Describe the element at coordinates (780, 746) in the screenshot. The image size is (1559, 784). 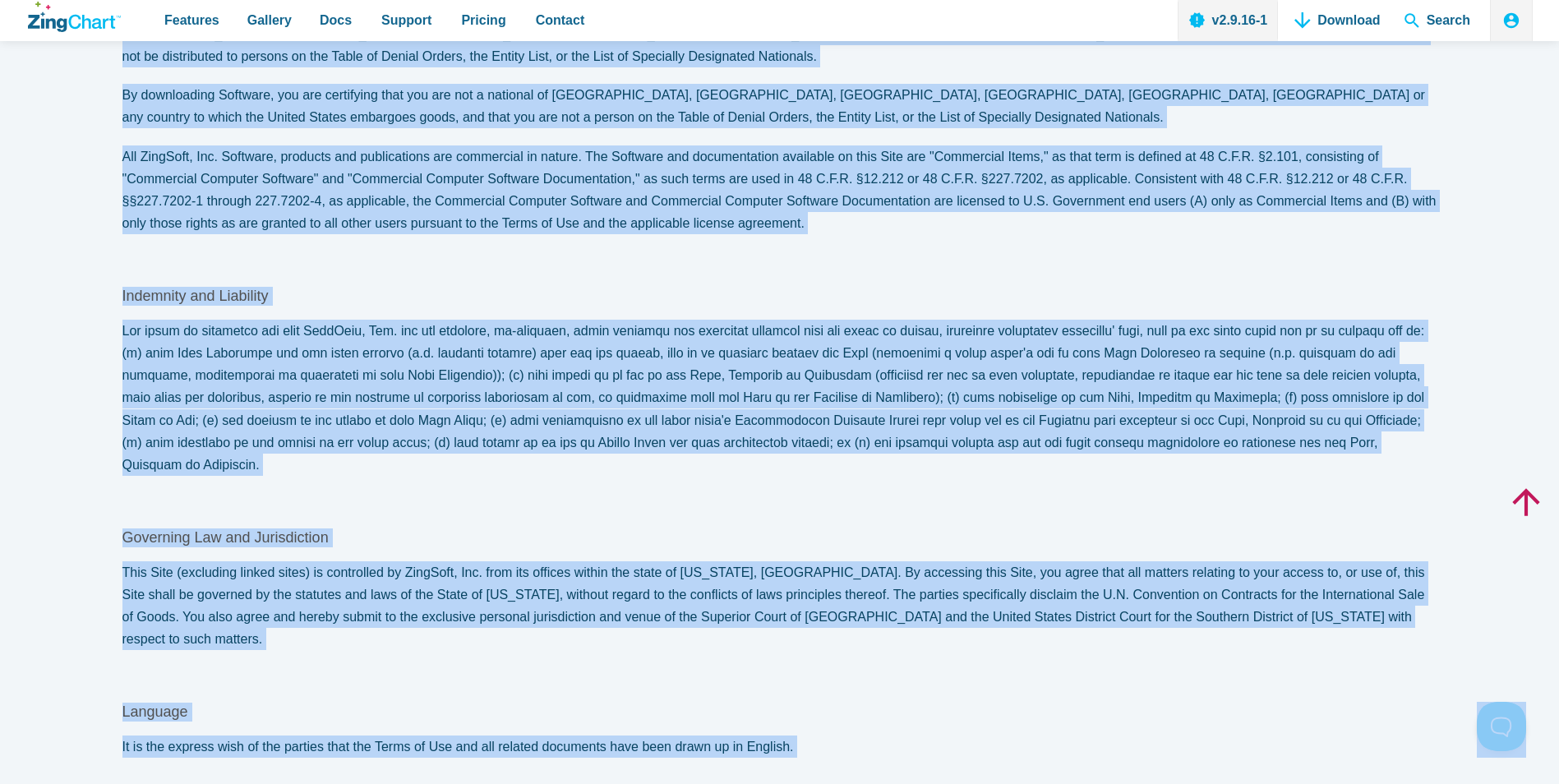
I see `p: It is the express wish of the parties that the Terms of Use and all related documents have been d...` at that location.